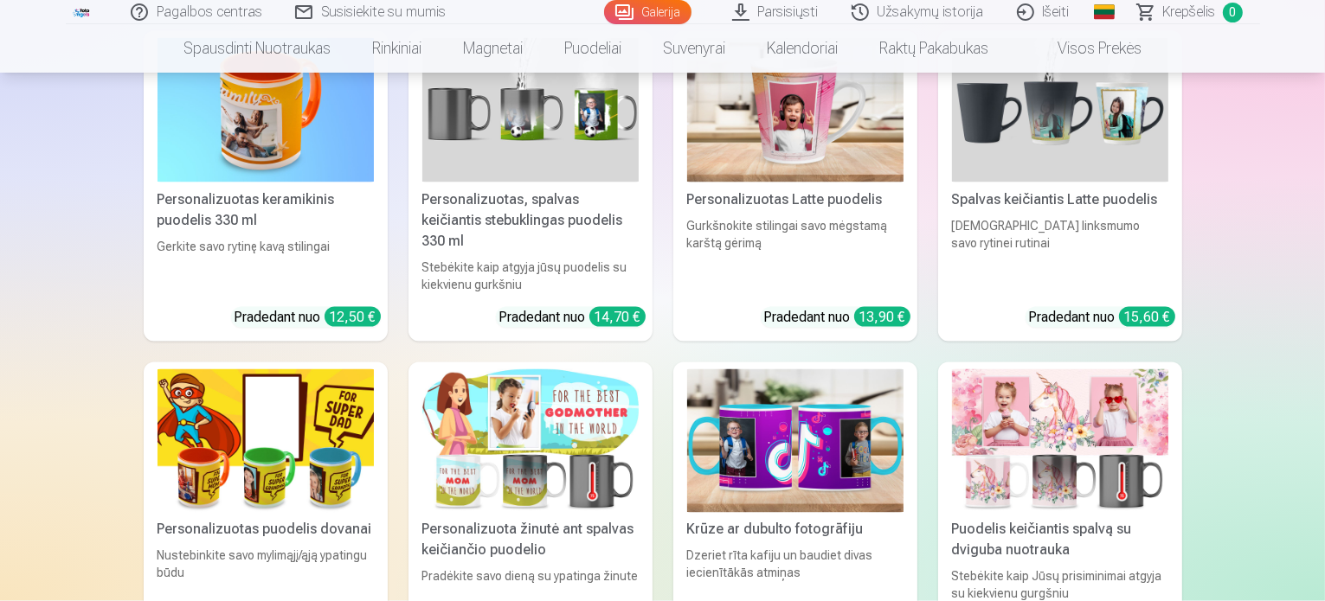  Describe the element at coordinates (795, 110) in the screenshot. I see `img: Personalizuotas Latte puodelis` at that location.